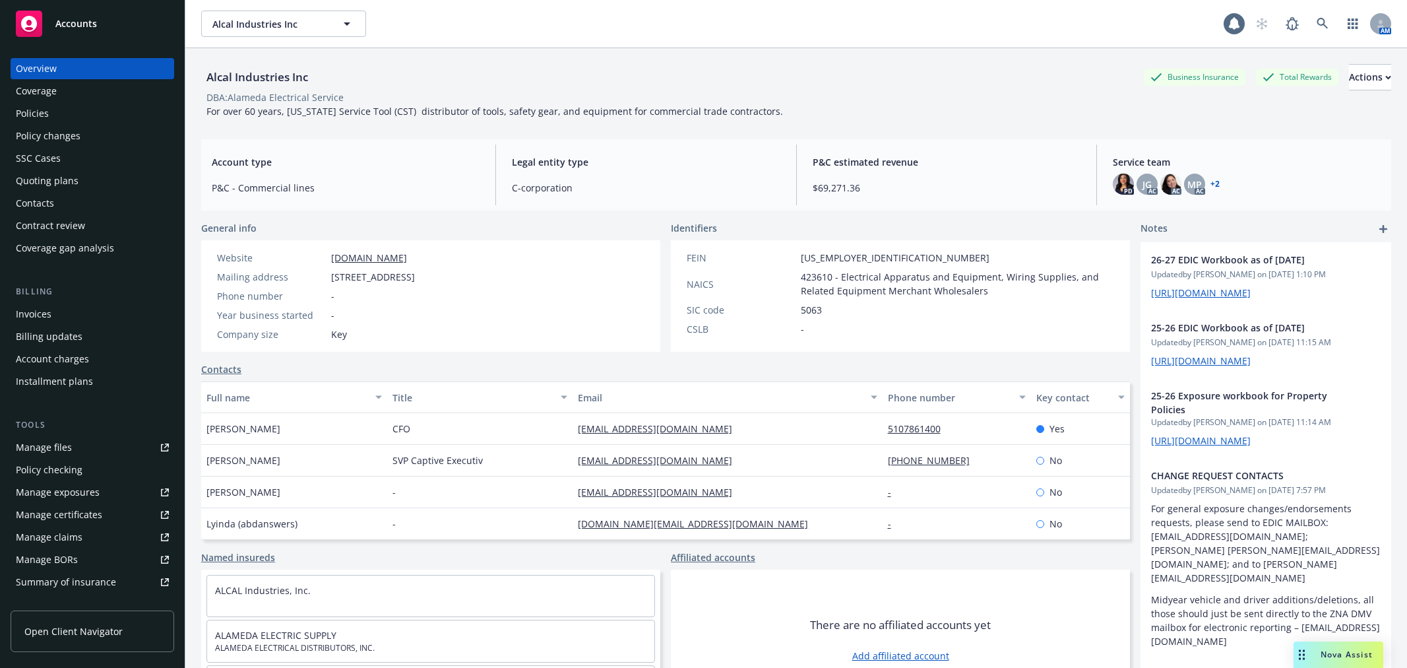  Describe the element at coordinates (1249, 402) in the screenshot. I see `span: 25-26 Exposure workbook for Property Policies` at that location.